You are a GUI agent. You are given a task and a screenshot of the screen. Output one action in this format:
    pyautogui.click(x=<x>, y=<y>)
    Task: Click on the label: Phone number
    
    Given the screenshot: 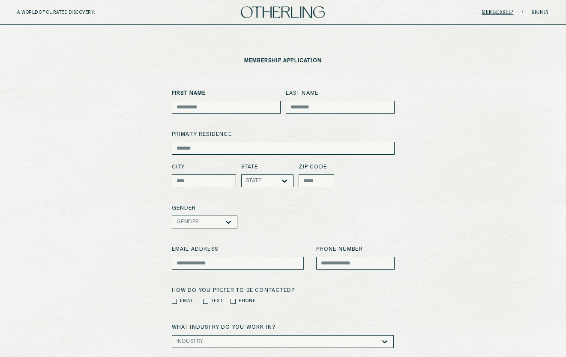 What is the action you would take?
    pyautogui.click(x=355, y=249)
    